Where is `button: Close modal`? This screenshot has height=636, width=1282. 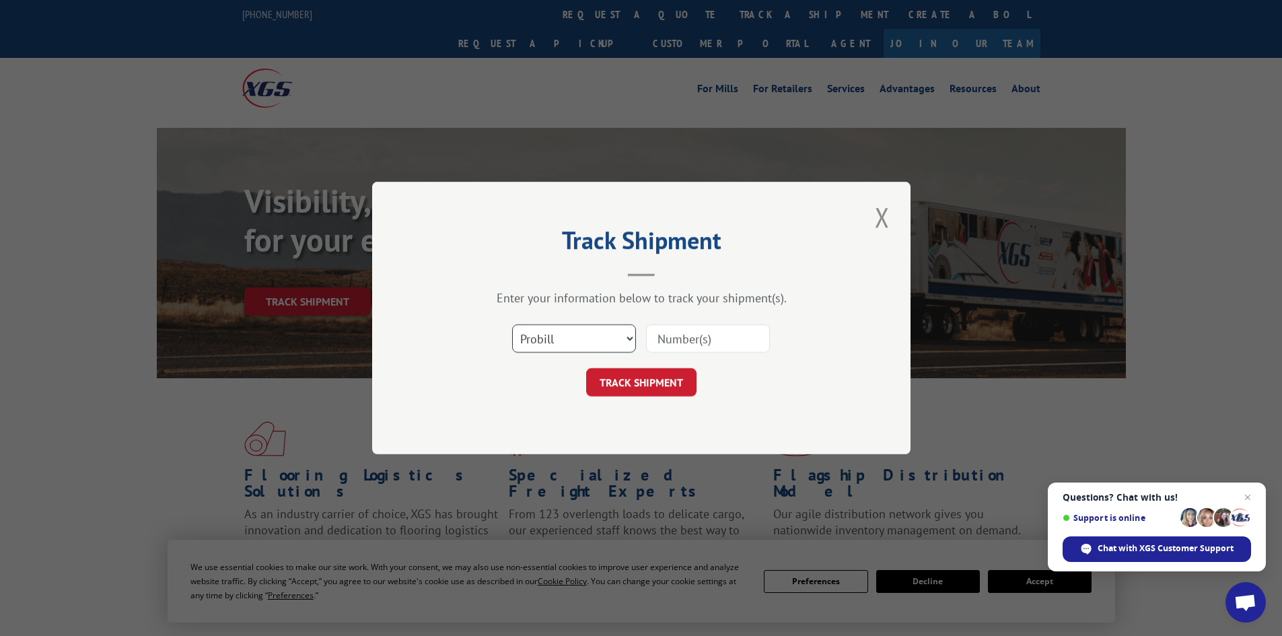
button: Close modal is located at coordinates (882, 217).